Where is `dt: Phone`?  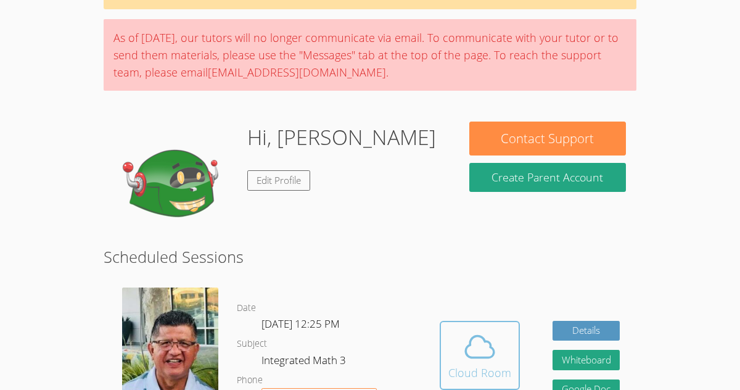
dt: Phone is located at coordinates (250, 380).